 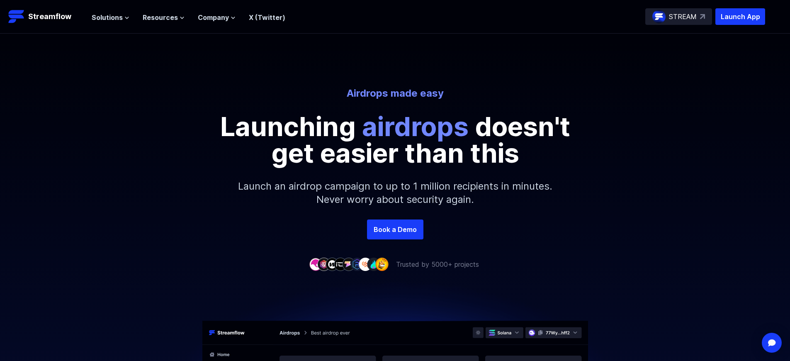 What do you see at coordinates (438, 264) in the screenshot?
I see `p: Trusted by 5000+ projects` at bounding box center [438, 264].